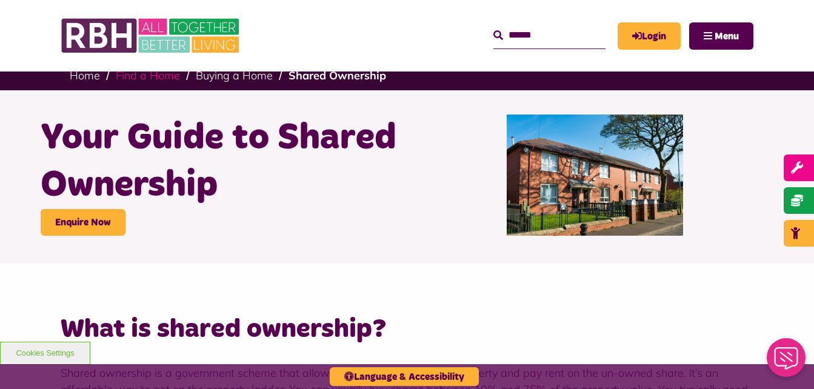 This screenshot has height=389, width=814. Describe the element at coordinates (721, 36) in the screenshot. I see `button: Navigation` at that location.